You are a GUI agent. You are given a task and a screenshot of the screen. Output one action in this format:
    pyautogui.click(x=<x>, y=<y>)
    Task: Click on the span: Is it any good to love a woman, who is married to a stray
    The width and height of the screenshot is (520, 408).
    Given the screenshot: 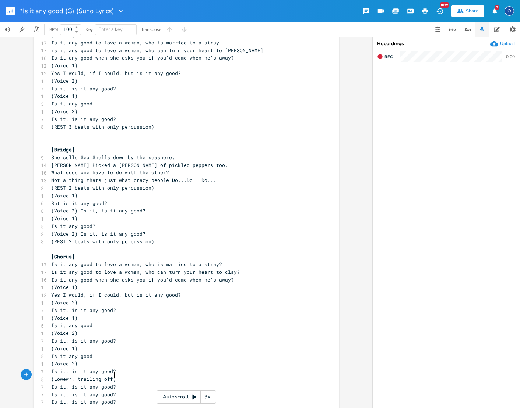 What is the action you would take?
    pyautogui.click(x=135, y=43)
    